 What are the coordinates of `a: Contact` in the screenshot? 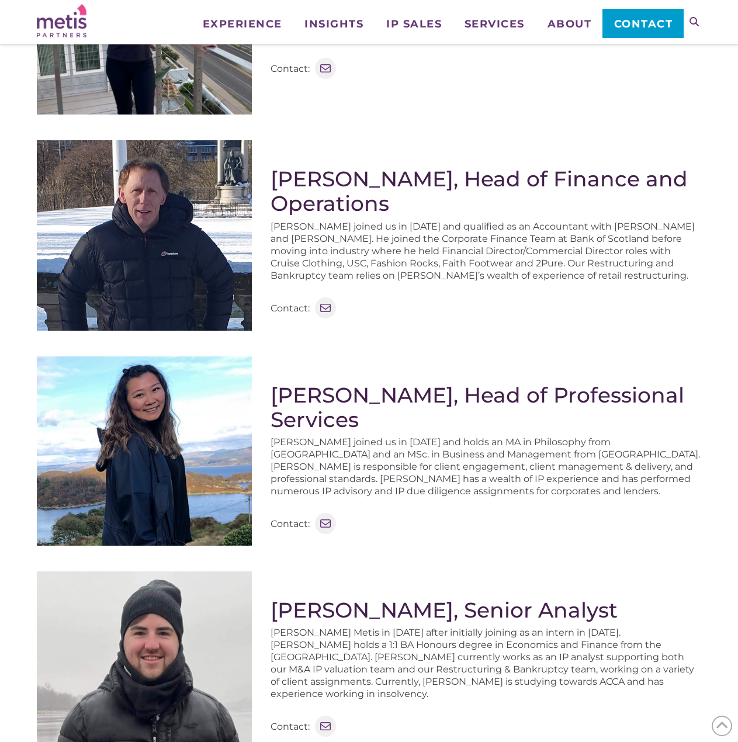 It's located at (642, 23).